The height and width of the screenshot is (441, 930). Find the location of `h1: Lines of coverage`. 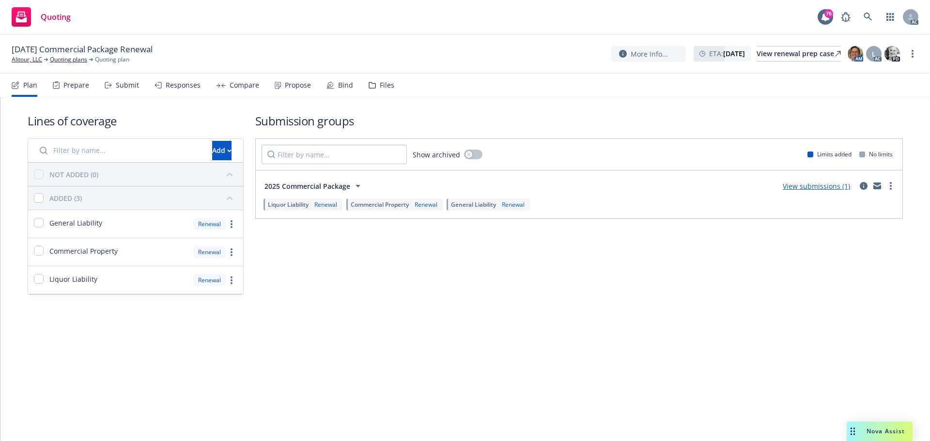

h1: Lines of coverage is located at coordinates (136, 121).